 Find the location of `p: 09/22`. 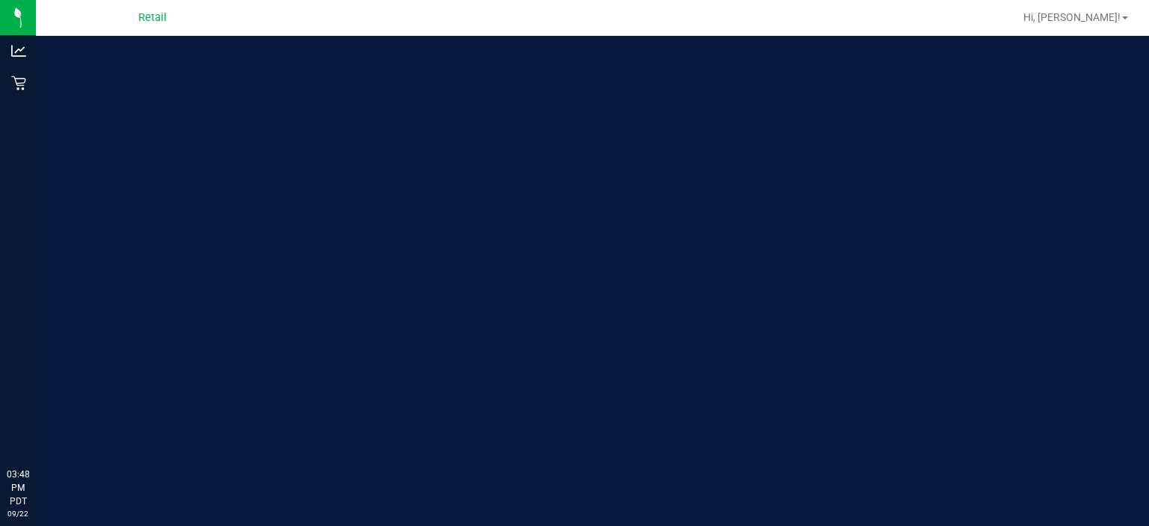

p: 09/22 is located at coordinates (18, 513).